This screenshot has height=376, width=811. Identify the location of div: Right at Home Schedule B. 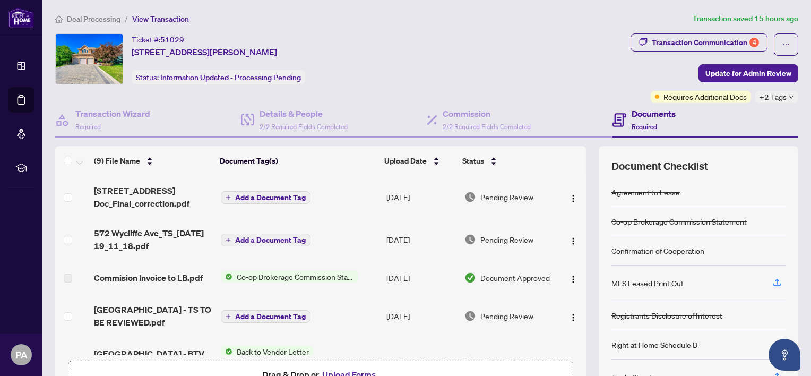
(654, 344).